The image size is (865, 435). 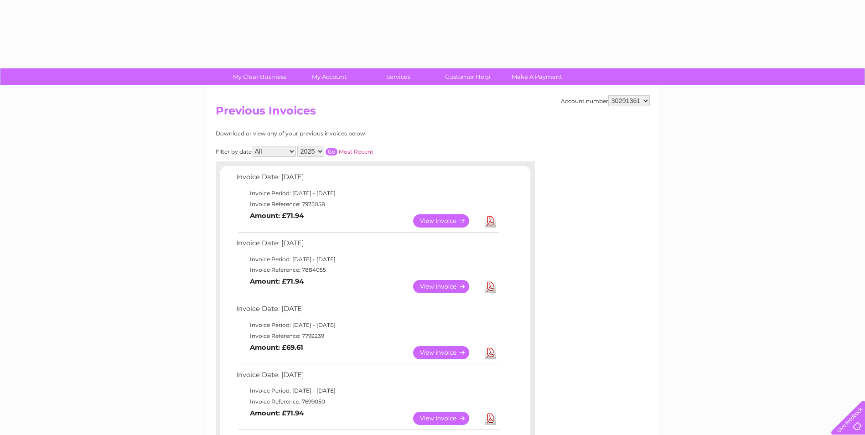 What do you see at coordinates (367, 270) in the screenshot?
I see `td: Invoice Reference: 7884055` at bounding box center [367, 270].